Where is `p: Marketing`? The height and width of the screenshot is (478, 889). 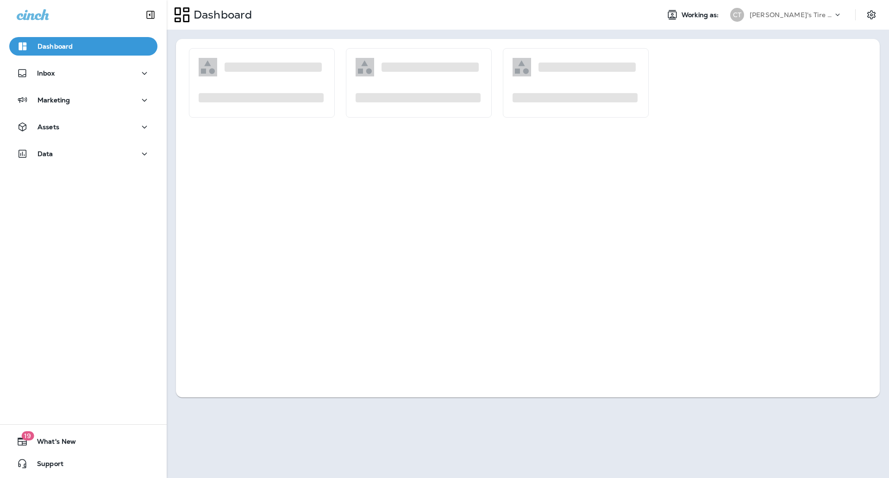 p: Marketing is located at coordinates (54, 100).